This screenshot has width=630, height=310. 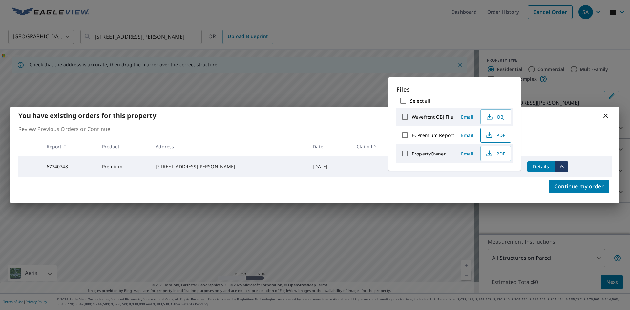 What do you see at coordinates (578, 186) in the screenshot?
I see `span: Continue my order` at bounding box center [578, 186].